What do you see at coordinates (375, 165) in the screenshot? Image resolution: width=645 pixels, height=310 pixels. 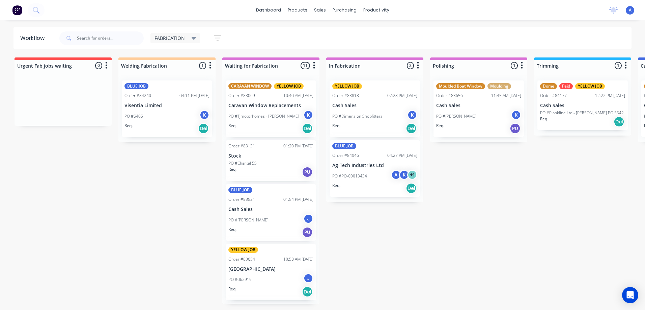 I see `p: Ag-Tech Industries Ltd` at bounding box center [375, 165].